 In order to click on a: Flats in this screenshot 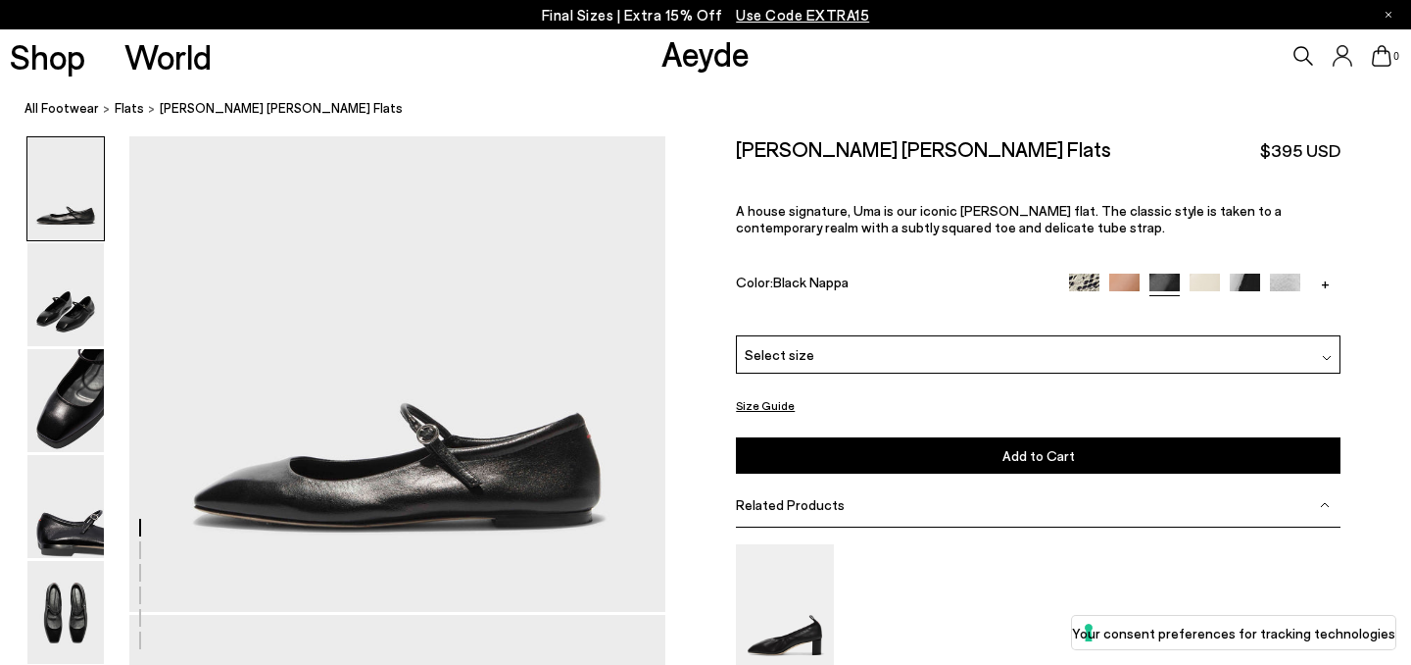, I will do `click(129, 108)`.